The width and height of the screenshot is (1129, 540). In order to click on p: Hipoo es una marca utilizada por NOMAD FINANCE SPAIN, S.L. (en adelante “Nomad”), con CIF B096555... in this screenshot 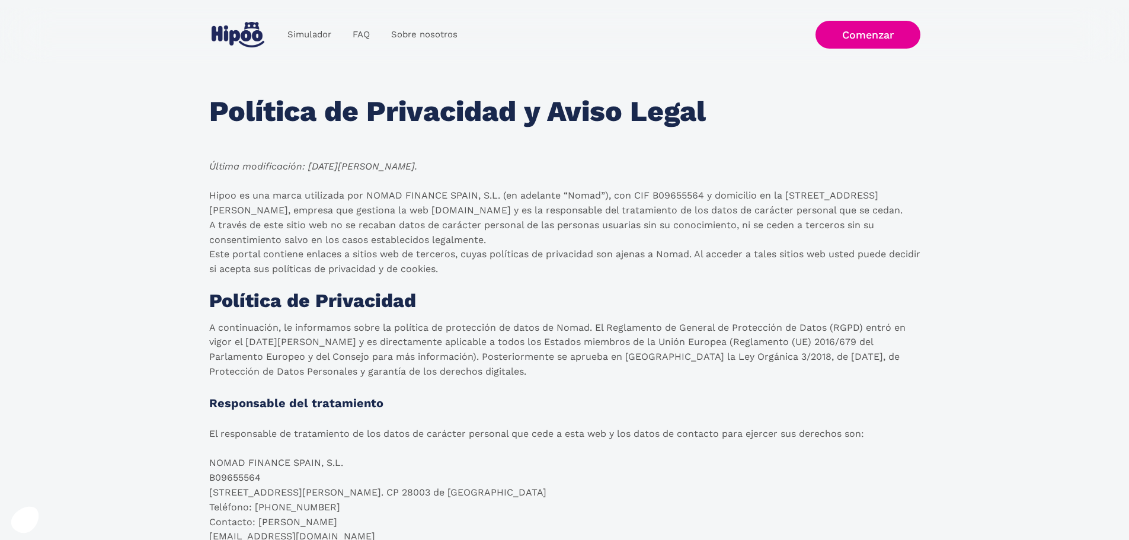, I will do `click(565, 232)`.